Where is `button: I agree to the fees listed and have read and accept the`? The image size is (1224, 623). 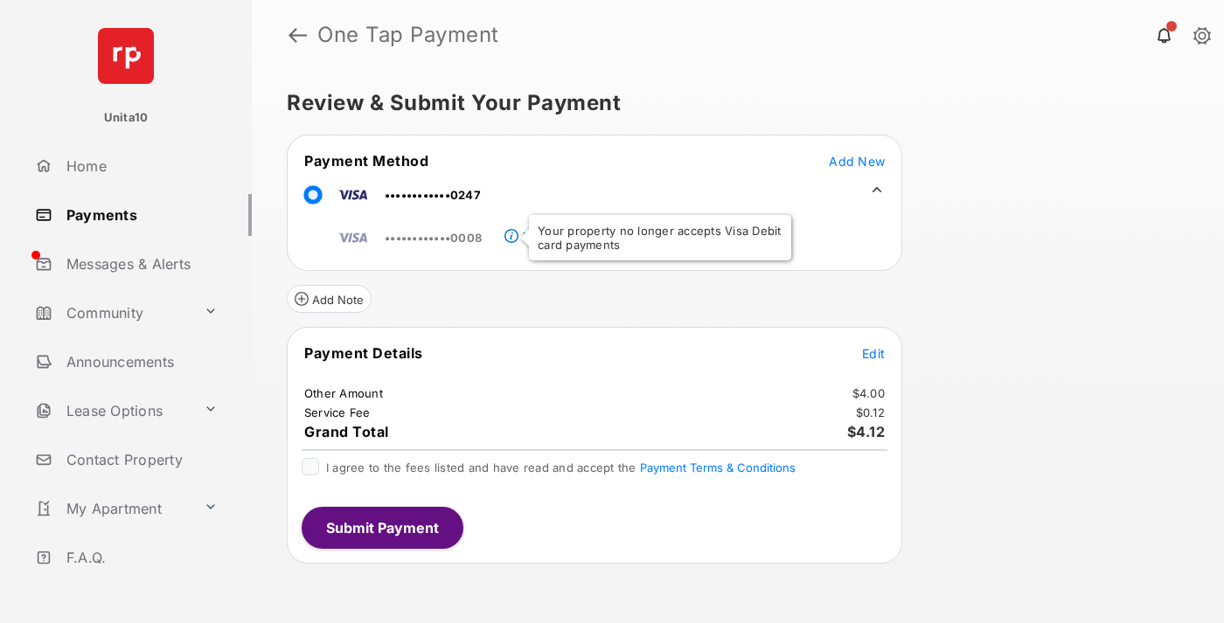
button: I agree to the fees listed and have read and accept the is located at coordinates (718, 468).